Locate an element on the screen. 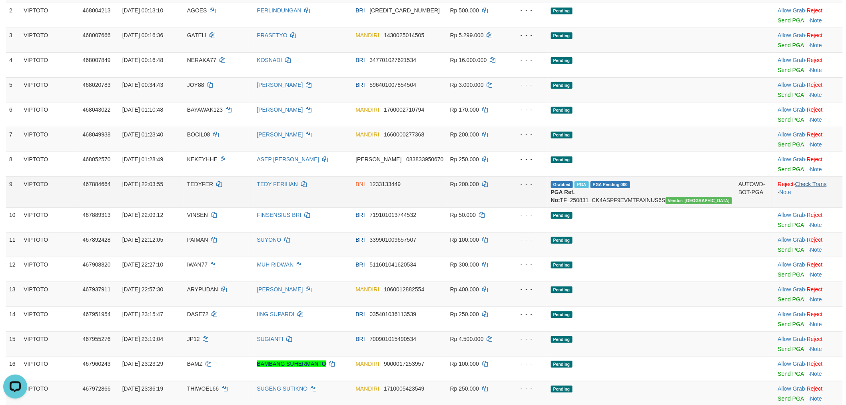 The width and height of the screenshot is (846, 405). span: Copy 9000017253957 to clipboard is located at coordinates (404, 364).